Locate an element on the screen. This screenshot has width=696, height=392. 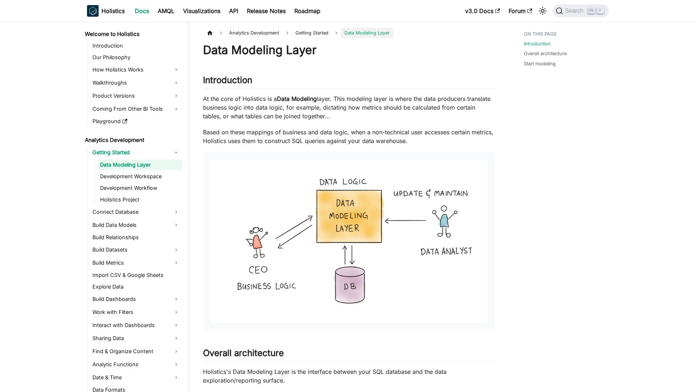
img: Data Modeling Layer is located at coordinates (349, 241).